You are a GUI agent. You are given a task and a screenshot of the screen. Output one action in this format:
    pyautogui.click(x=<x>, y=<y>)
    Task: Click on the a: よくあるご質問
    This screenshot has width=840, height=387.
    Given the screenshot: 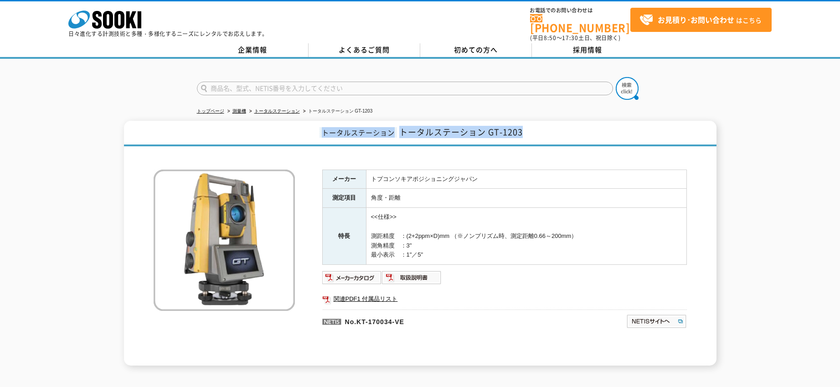 What is the action you would take?
    pyautogui.click(x=364, y=50)
    